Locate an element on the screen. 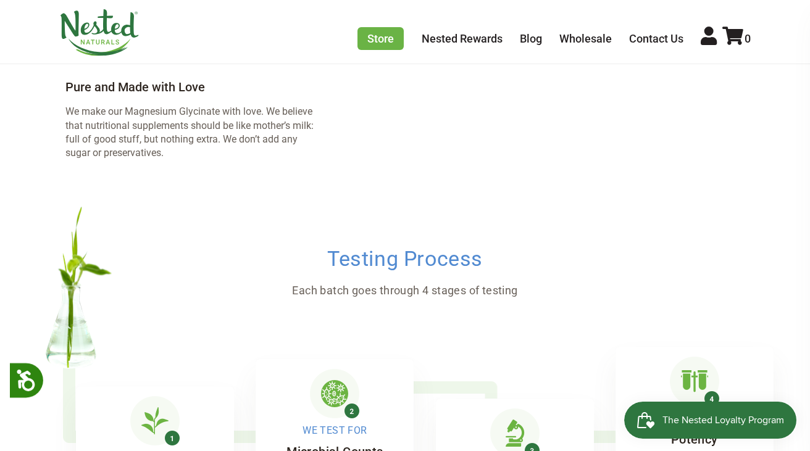 The height and width of the screenshot is (451, 810). a: Contact Us is located at coordinates (656, 38).